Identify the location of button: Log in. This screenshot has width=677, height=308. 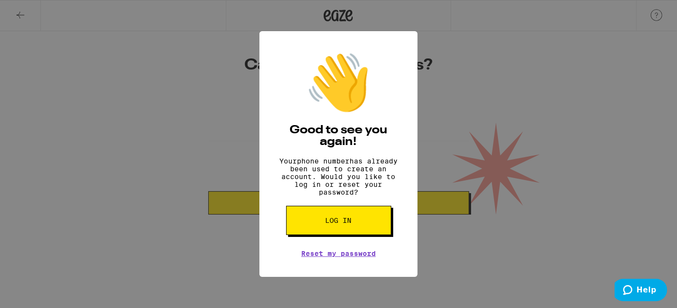
(339, 221).